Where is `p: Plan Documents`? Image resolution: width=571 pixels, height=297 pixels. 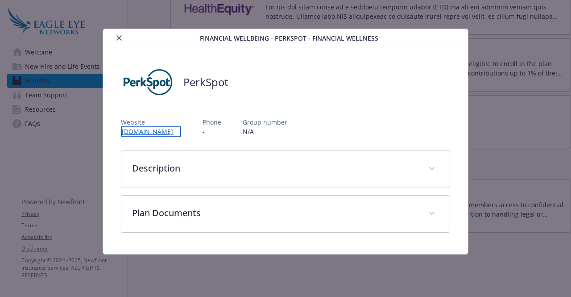
p: Plan Documents is located at coordinates (274, 213).